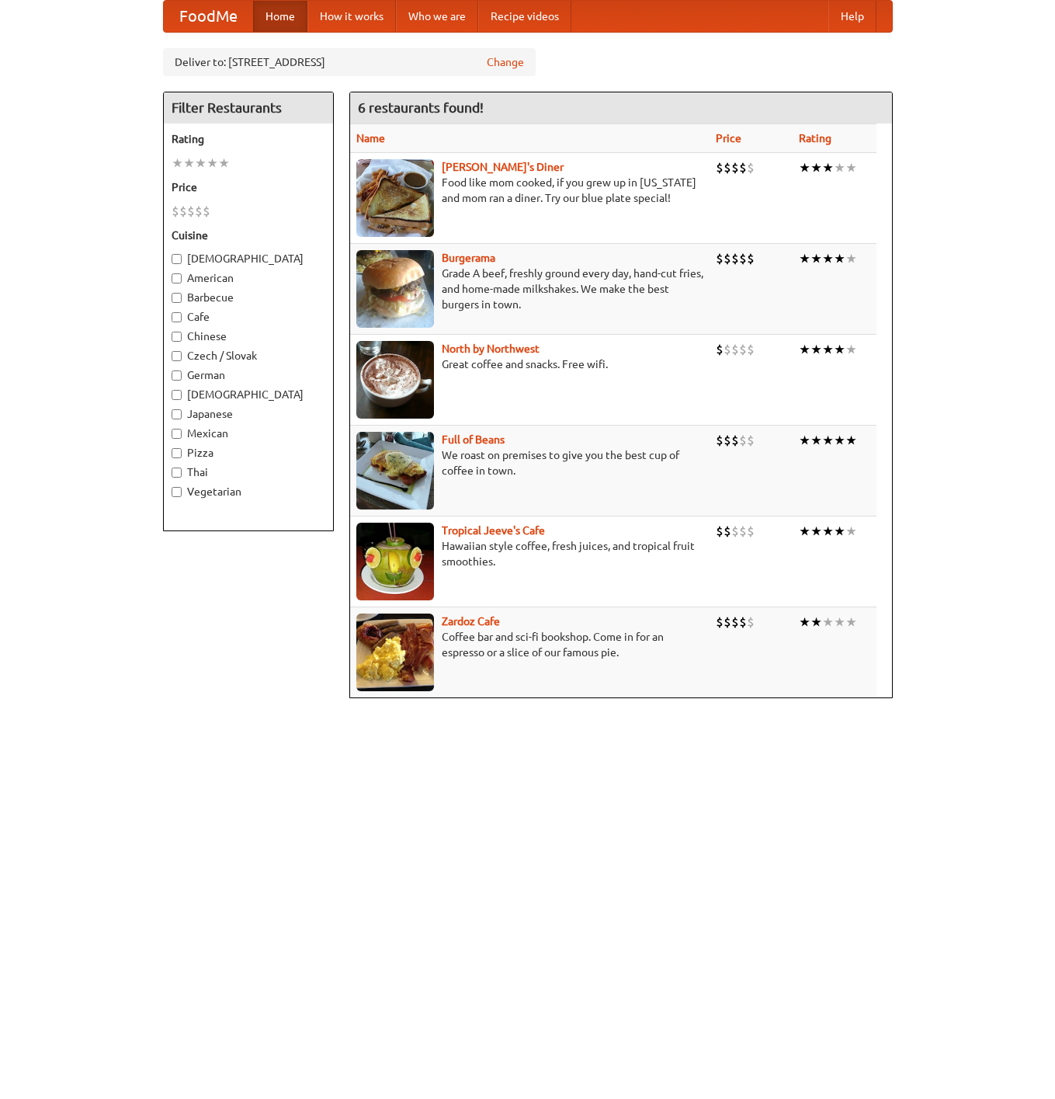 The height and width of the screenshot is (1099, 1055). I want to click on p: Grade A beef, freshly ground every day, hand-cut fries, and home-made milkshakes. We make the bes..., so click(530, 289).